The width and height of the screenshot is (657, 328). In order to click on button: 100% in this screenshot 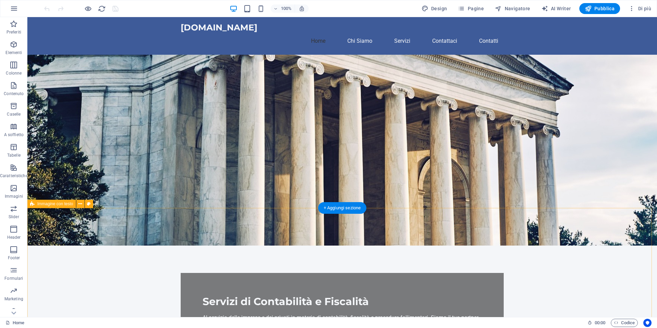, I will do `click(283, 9)`.